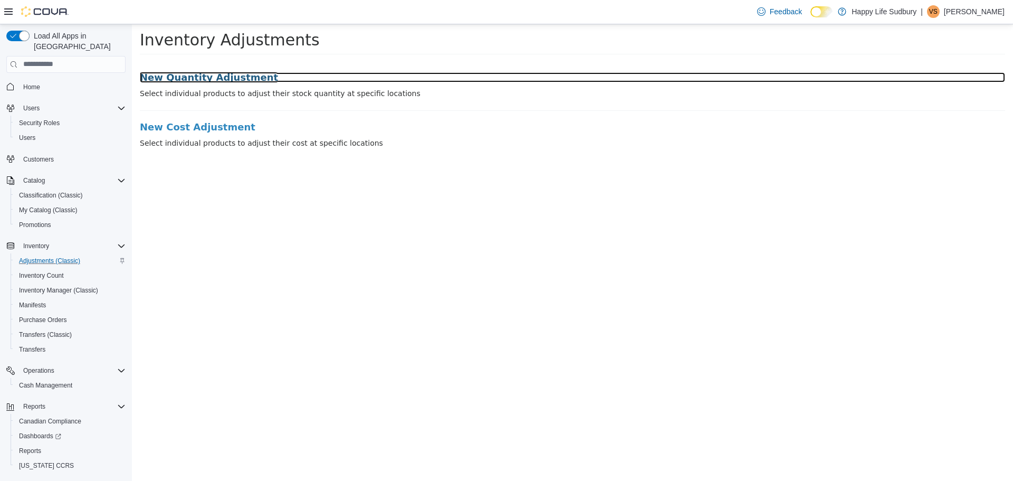 This screenshot has height=481, width=1013. Describe the element at coordinates (27, 138) in the screenshot. I see `a: Users` at that location.